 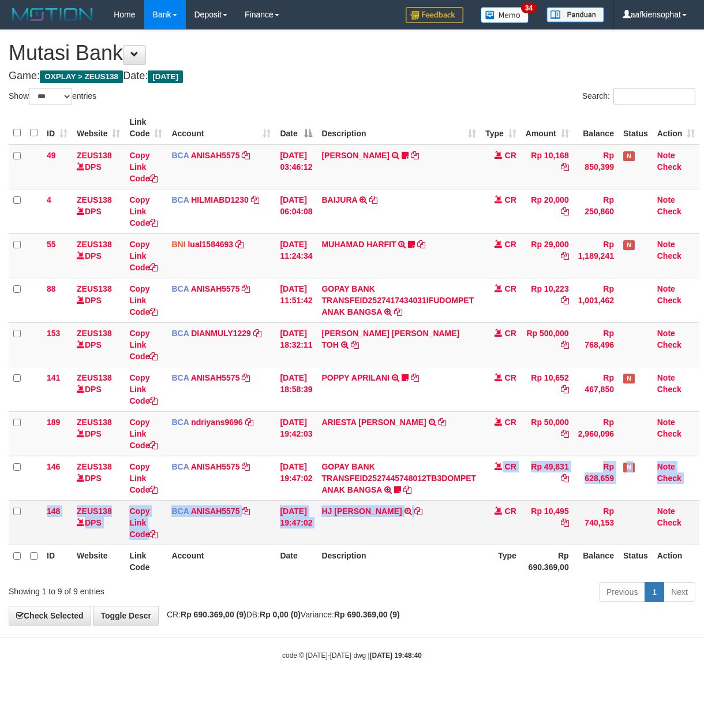 I want to click on a: Copy DIANMULY1229 to clipboard, so click(x=257, y=333).